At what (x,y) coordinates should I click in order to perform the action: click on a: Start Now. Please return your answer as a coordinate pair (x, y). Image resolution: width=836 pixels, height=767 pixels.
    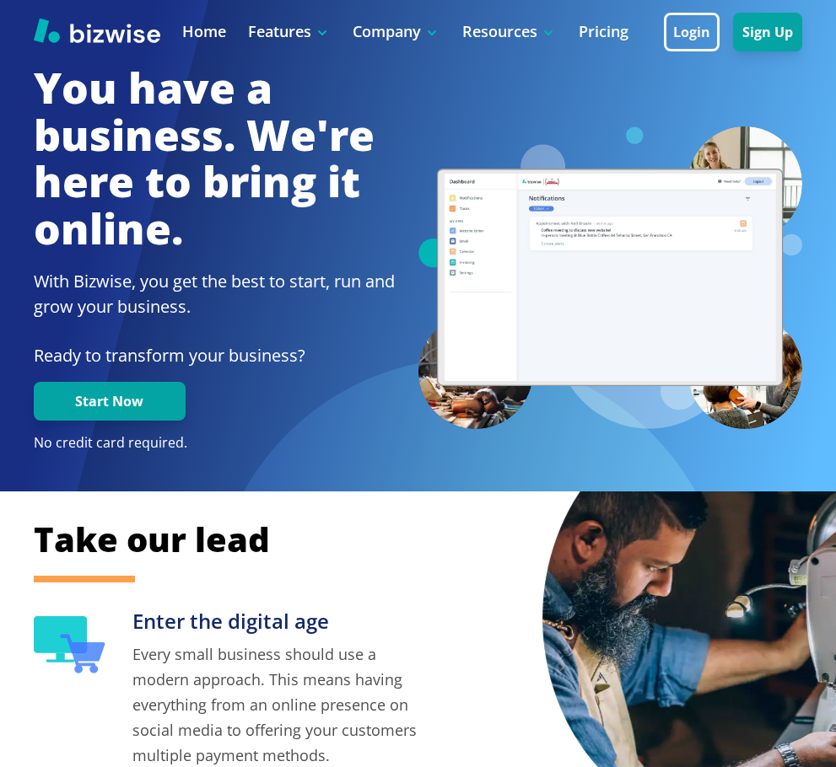
    Looking at the image, I should click on (110, 401).